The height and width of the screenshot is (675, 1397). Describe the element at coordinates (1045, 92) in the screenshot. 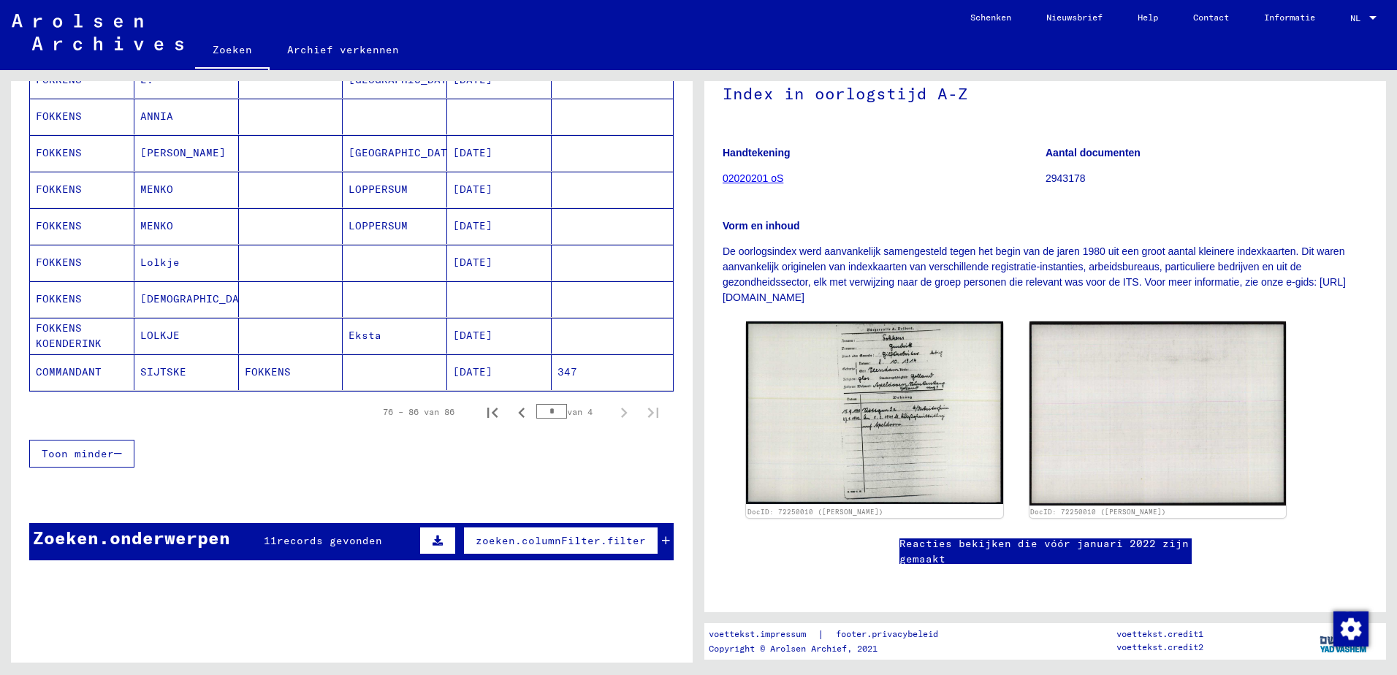

I see `h1: Index in oorlogstijd A-Z` at that location.